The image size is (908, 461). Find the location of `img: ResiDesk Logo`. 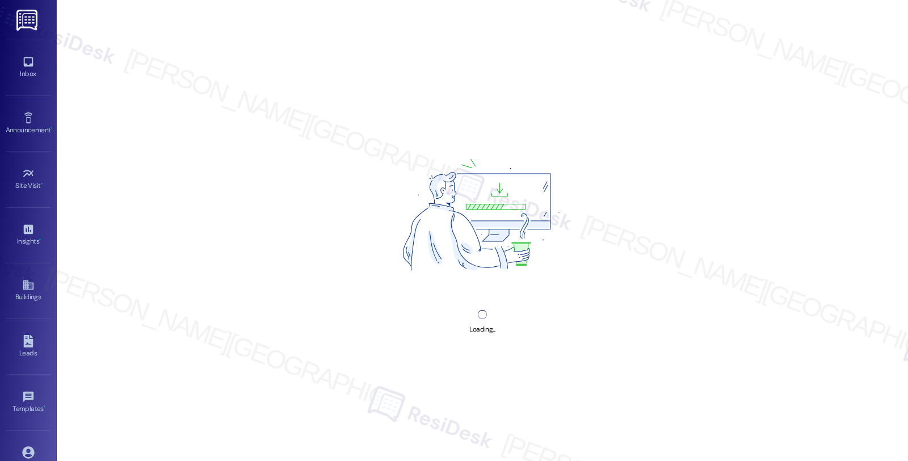

img: ResiDesk Logo is located at coordinates (28, 20).